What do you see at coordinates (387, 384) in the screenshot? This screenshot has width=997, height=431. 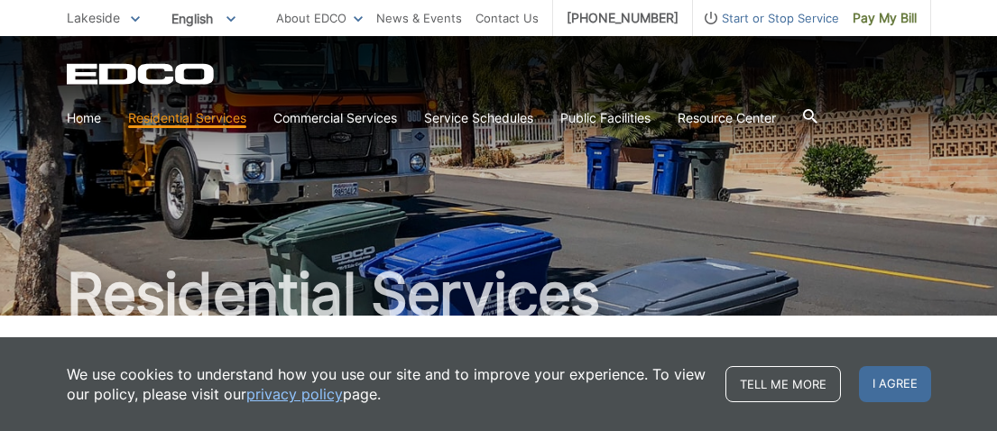 I see `p: We use cookies to understand how you use our site and to improve your experience. To view our pol...` at bounding box center [387, 384].